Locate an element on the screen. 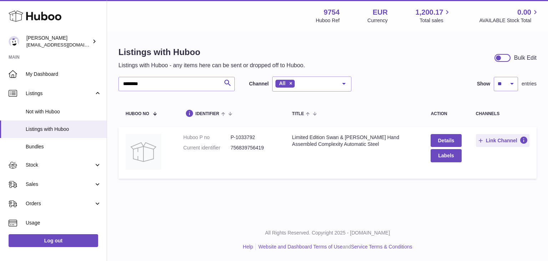  span: My Dashboard is located at coordinates (64, 74).